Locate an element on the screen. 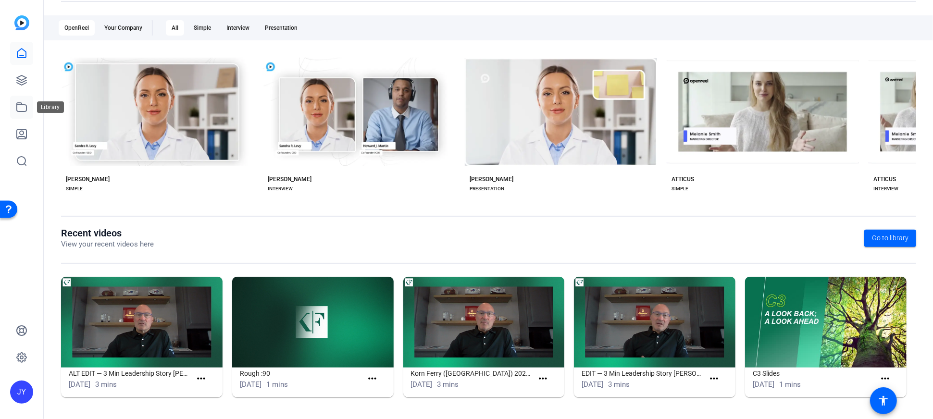  h1: Rough :90 is located at coordinates (301, 374).